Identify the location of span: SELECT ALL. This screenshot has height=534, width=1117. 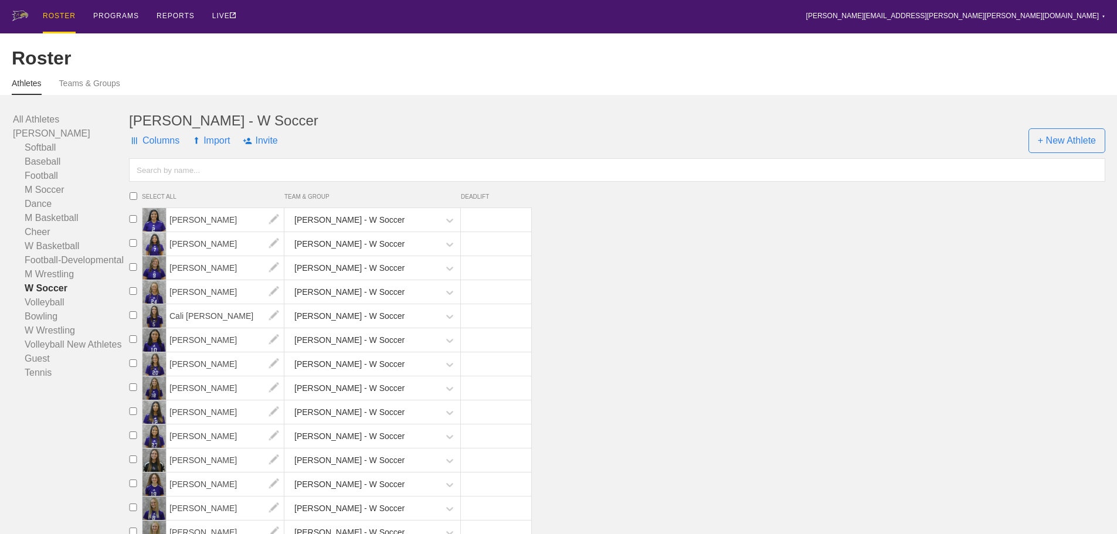
(213, 196).